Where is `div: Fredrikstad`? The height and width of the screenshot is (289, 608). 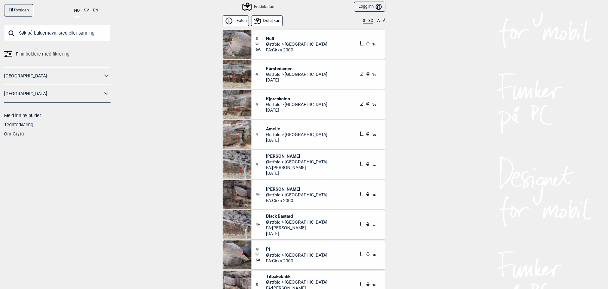 div: Fredrikstad is located at coordinates (259, 7).